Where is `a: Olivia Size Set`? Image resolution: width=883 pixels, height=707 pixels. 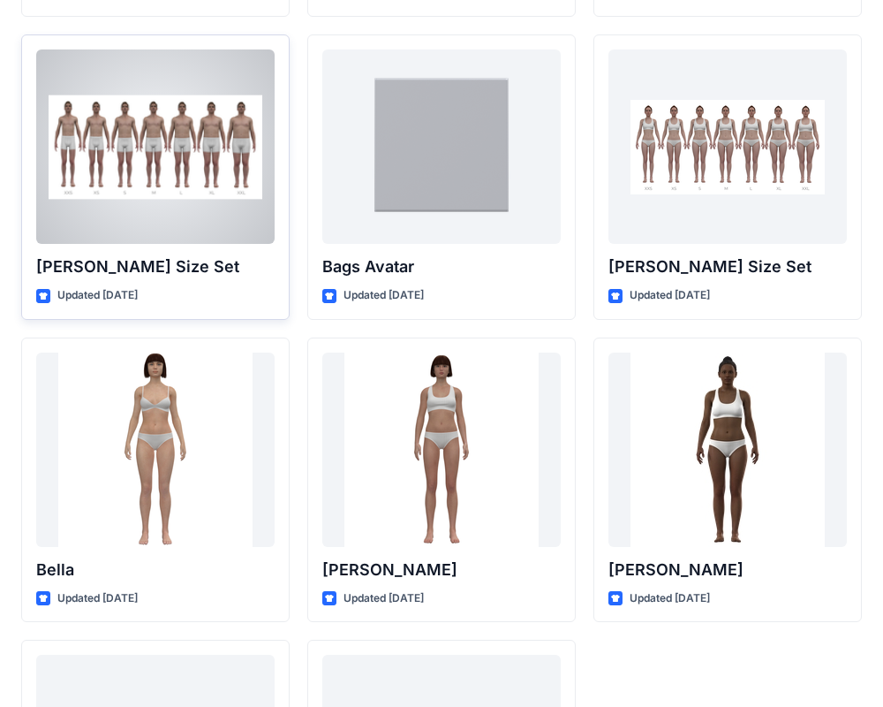
a: Olivia Size Set is located at coordinates (728, 147).